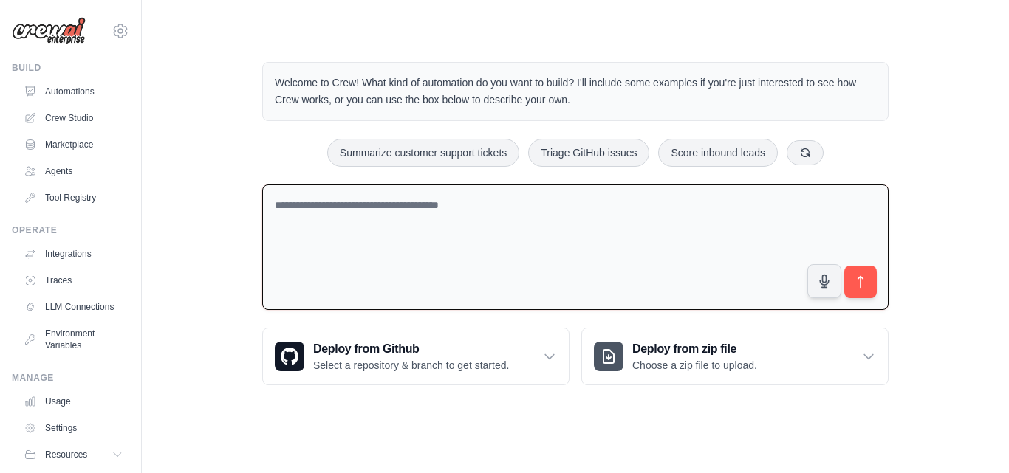 This screenshot has width=1009, height=473. What do you see at coordinates (73, 254) in the screenshot?
I see `a: Integrations` at bounding box center [73, 254].